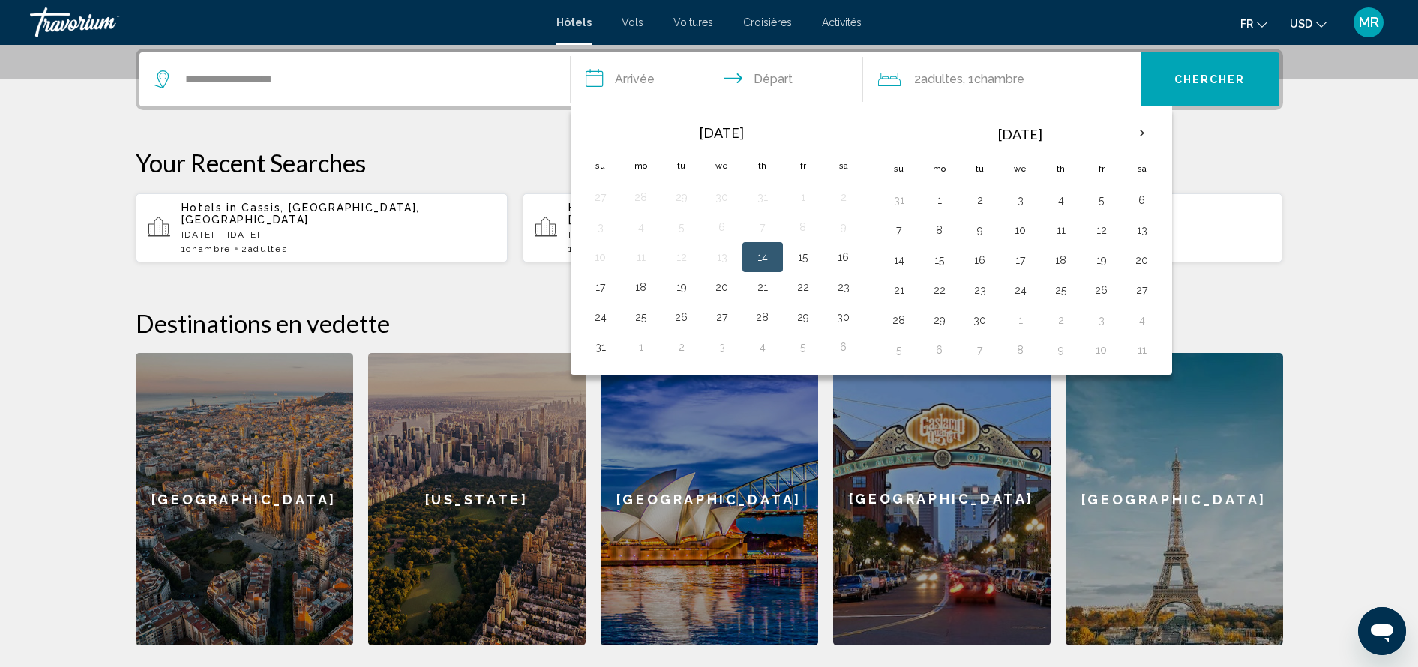  What do you see at coordinates (682, 257) in the screenshot?
I see `button: Day 12` at bounding box center [682, 257].